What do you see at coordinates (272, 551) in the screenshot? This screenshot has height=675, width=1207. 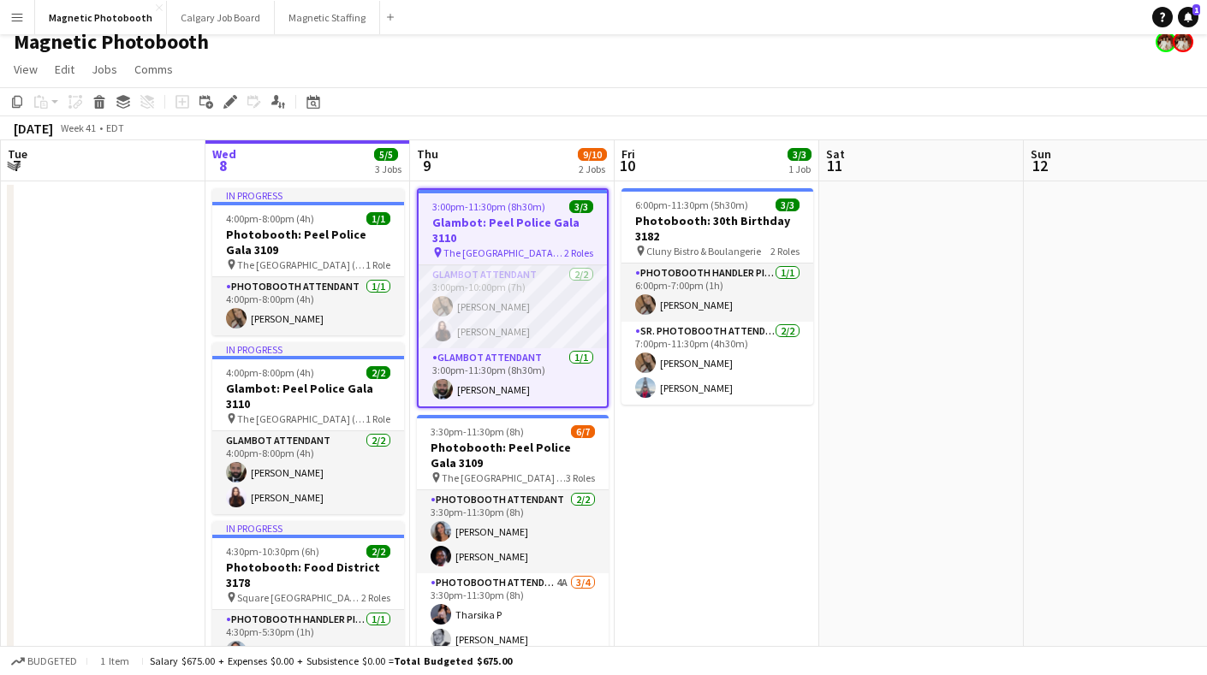 I see `span: 4:30pm-10:30pm (6h)` at bounding box center [272, 551].